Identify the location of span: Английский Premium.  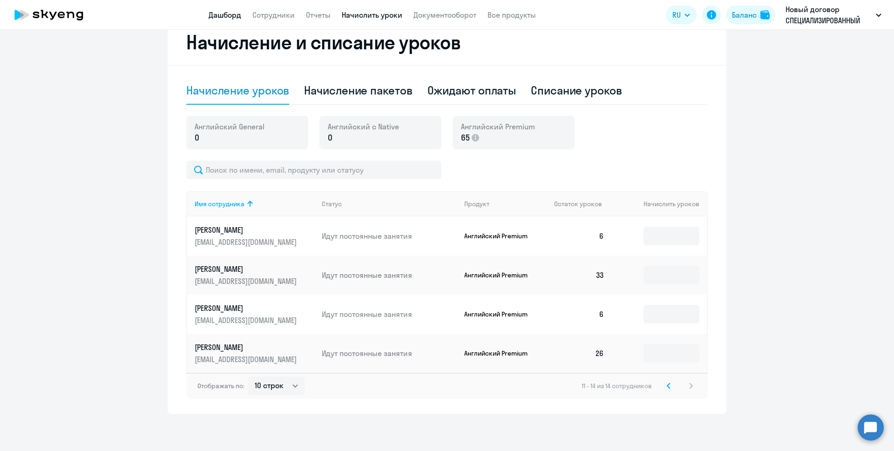
(498, 127).